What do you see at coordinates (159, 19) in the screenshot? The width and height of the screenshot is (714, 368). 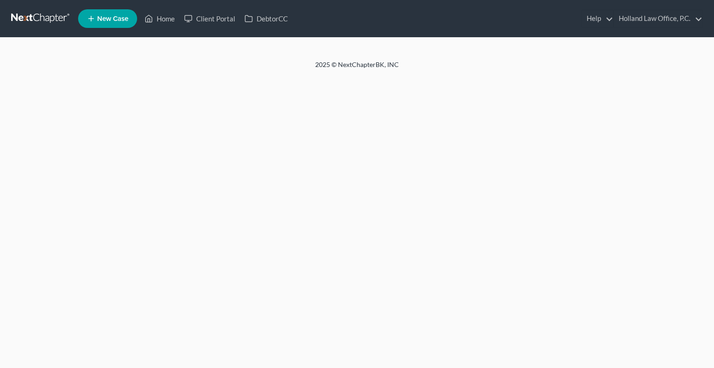 I see `a: Home` at bounding box center [159, 19].